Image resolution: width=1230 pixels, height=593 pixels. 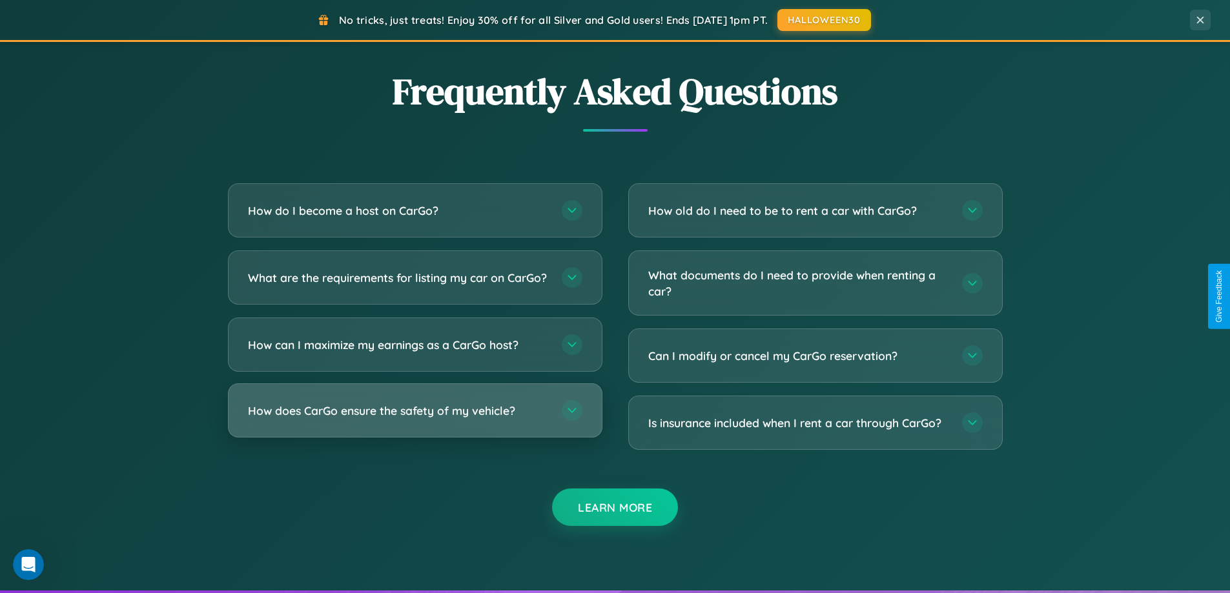 I want to click on button: Learn More, so click(x=615, y=508).